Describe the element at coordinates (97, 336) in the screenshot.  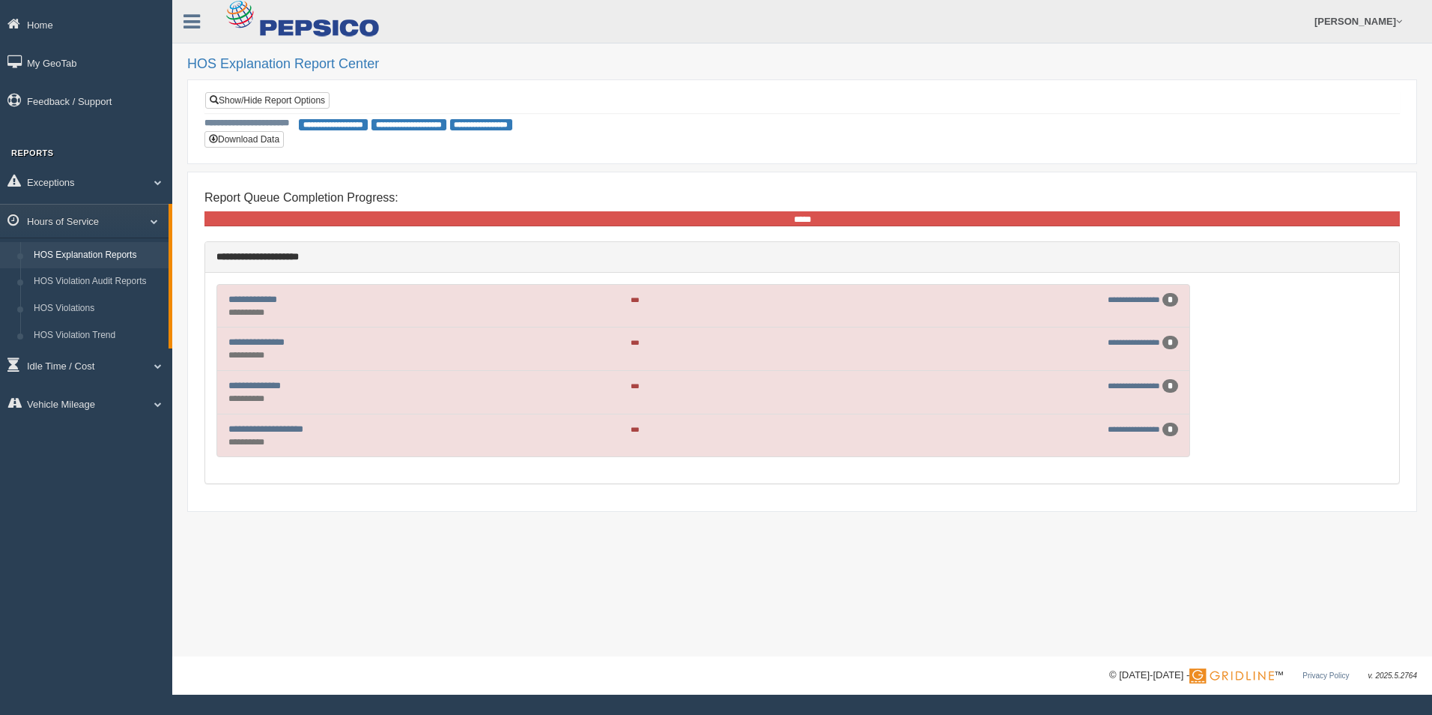
I see `a: HOS Violation Trend` at that location.